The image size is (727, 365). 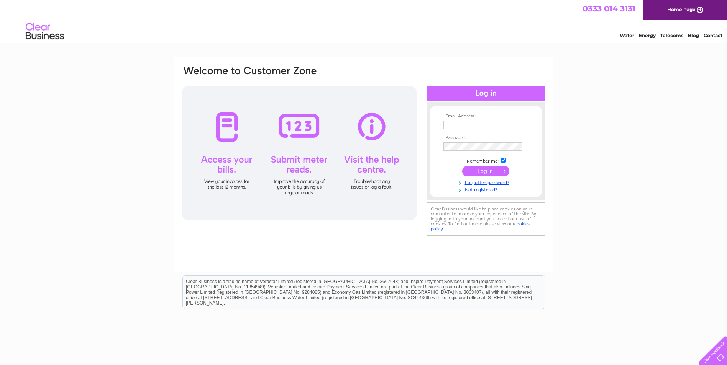 I want to click on td: Remember me?, so click(x=486, y=160).